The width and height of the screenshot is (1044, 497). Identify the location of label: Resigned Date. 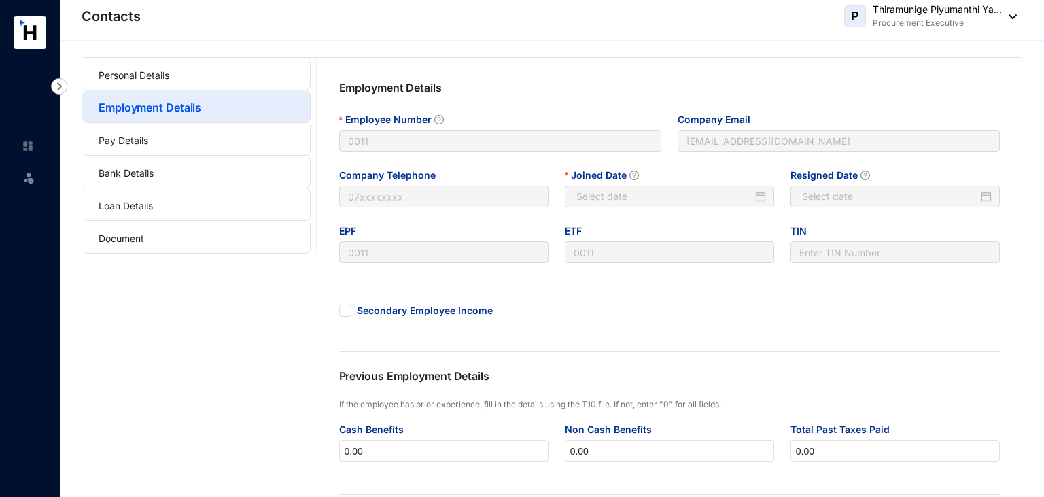
(835, 175).